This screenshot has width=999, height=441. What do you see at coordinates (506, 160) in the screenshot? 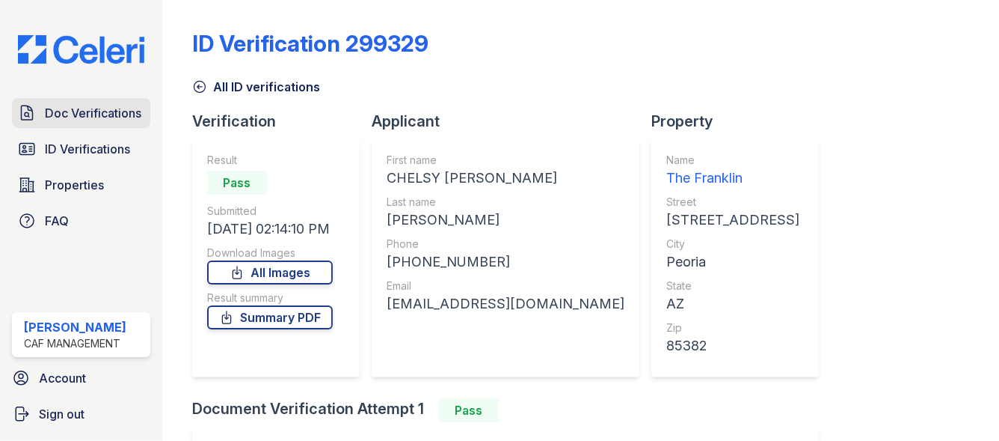
I see `div: First name` at bounding box center [506, 160].